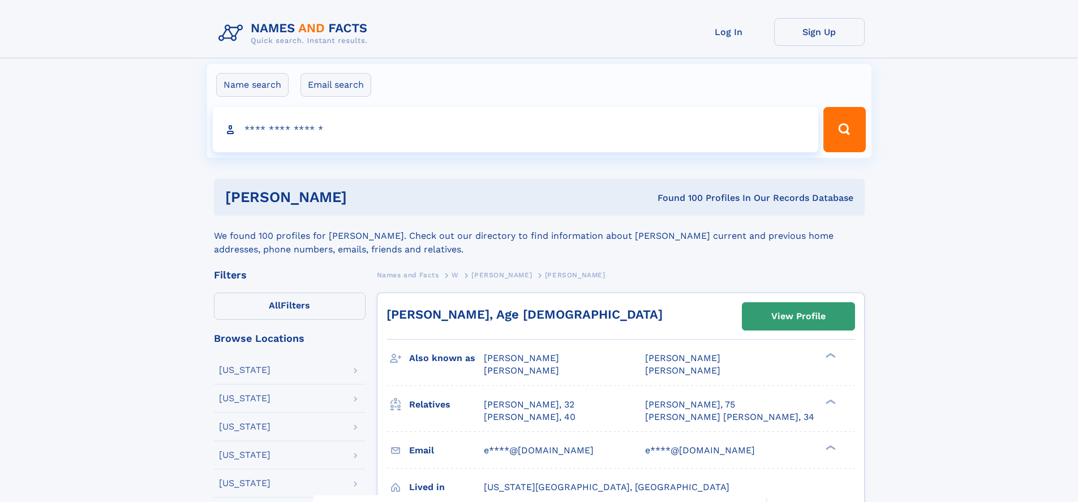  Describe the element at coordinates (819, 32) in the screenshot. I see `a: Sign Up` at that location.